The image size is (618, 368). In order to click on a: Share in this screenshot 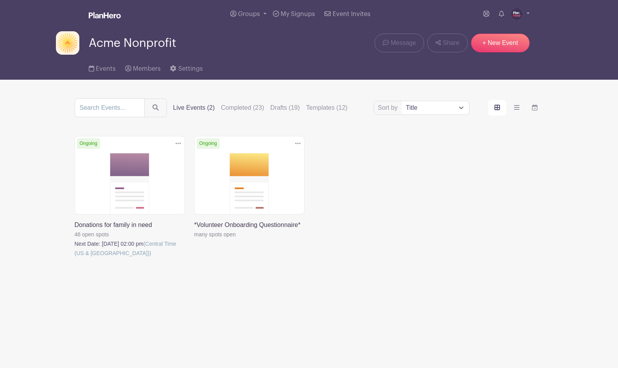, I will do `click(447, 43)`.